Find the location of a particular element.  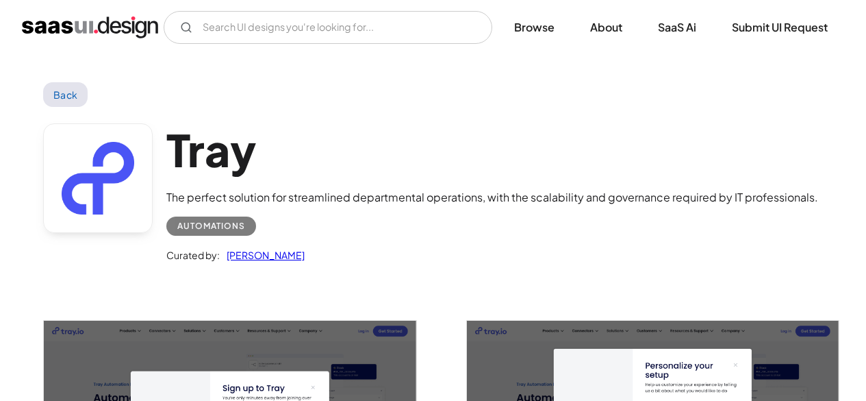

a: About is located at coordinates (606, 27).